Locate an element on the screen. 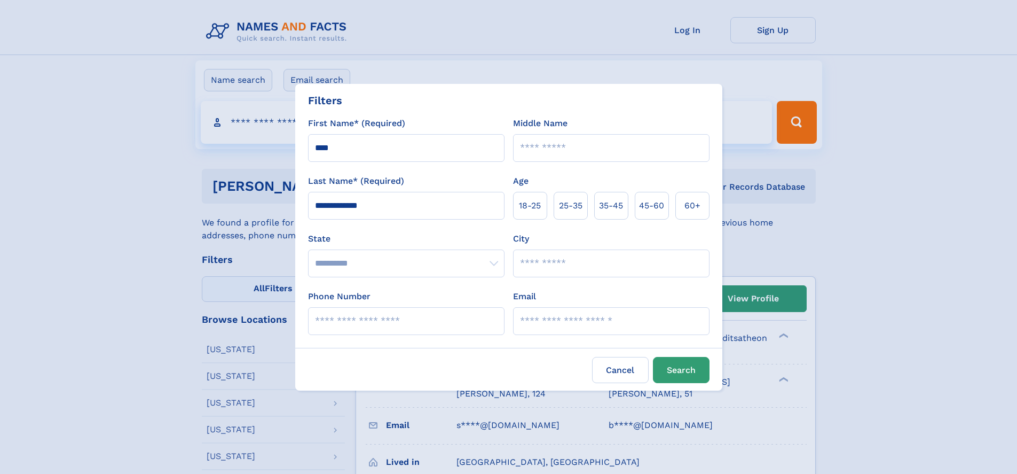 This screenshot has height=474, width=1017. span: 60+ is located at coordinates (692, 206).